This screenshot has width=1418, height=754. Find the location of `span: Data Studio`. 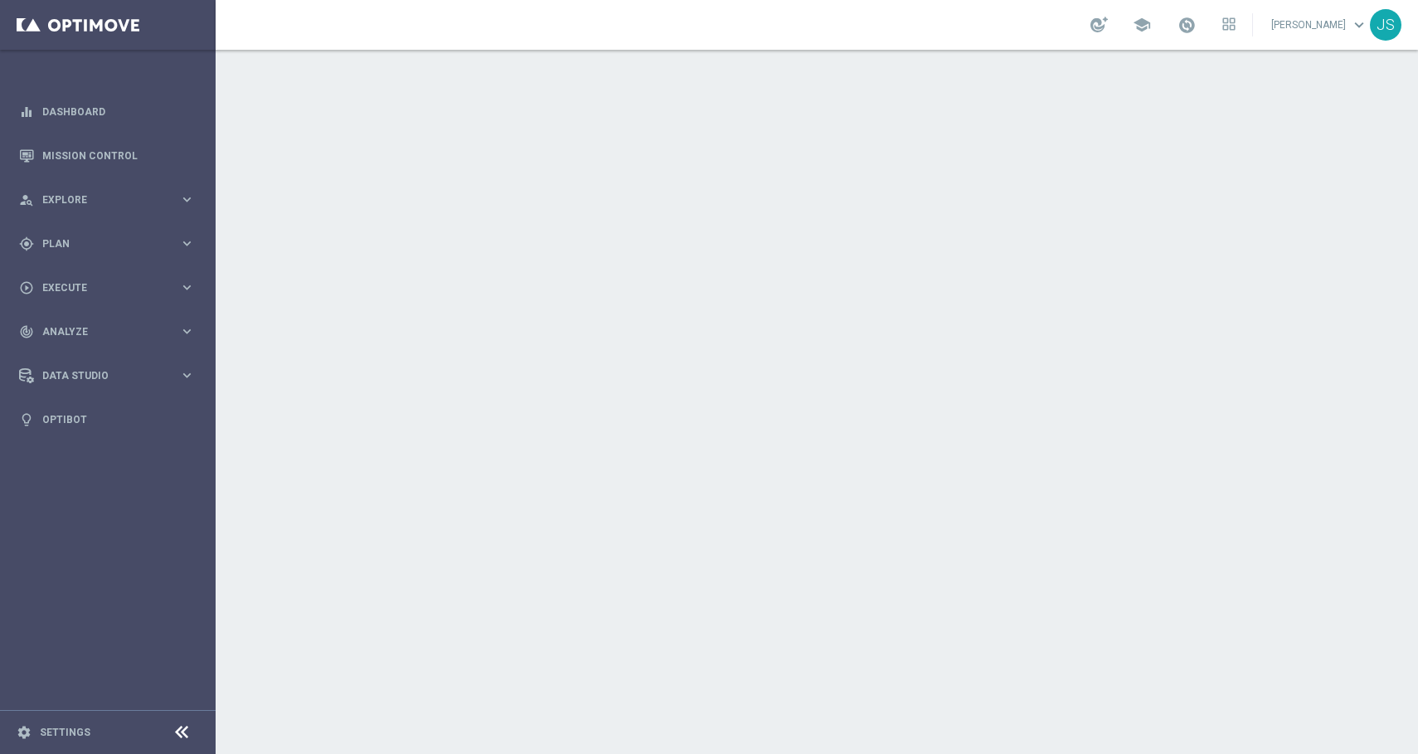

span: Data Studio is located at coordinates (110, 376).